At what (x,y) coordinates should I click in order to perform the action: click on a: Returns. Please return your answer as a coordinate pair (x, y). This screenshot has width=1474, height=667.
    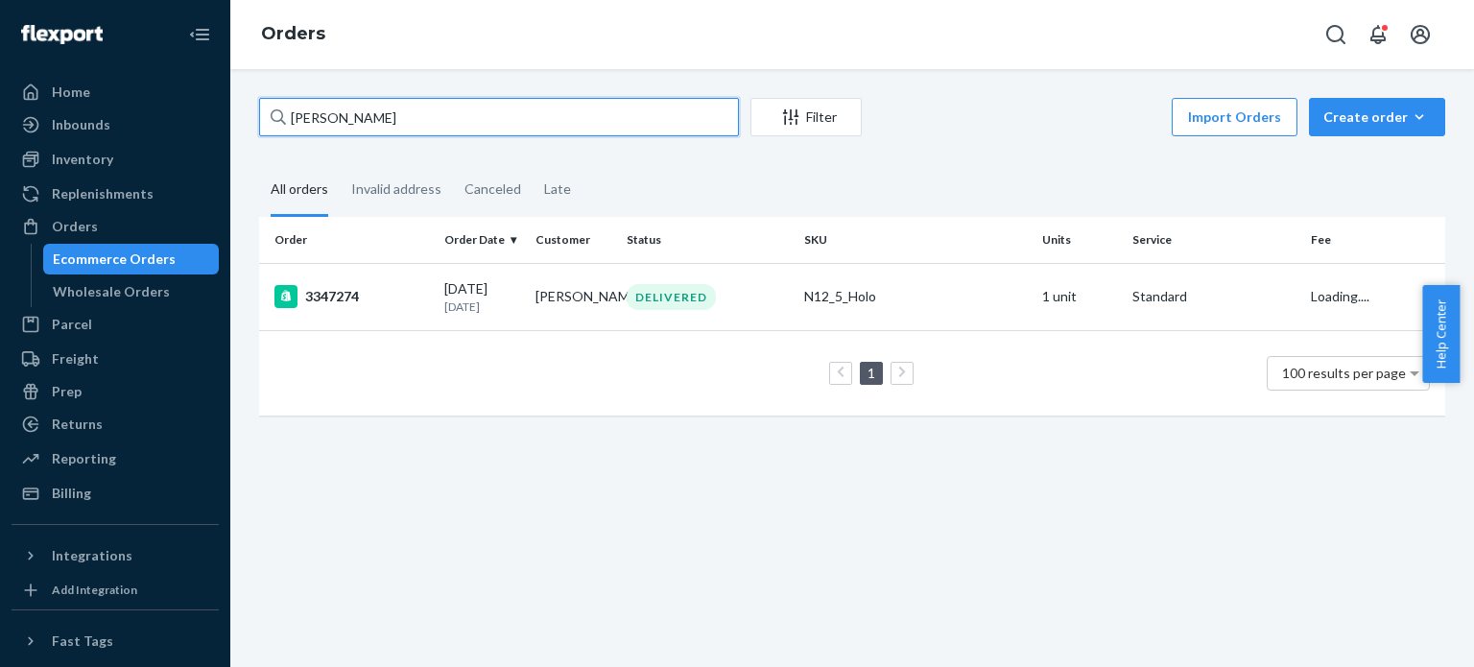
    Looking at the image, I should click on (115, 424).